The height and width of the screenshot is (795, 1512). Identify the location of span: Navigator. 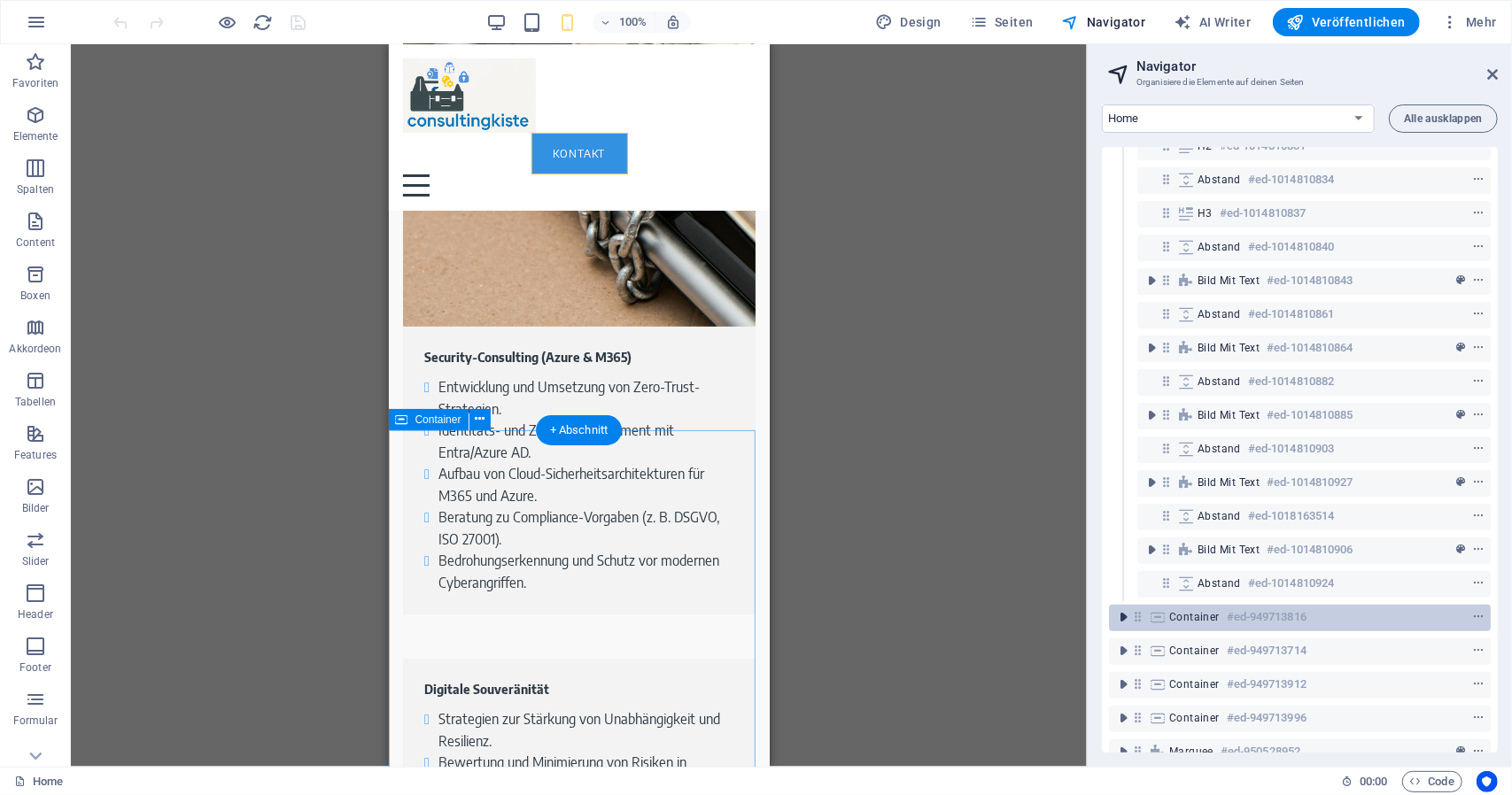
(1104, 22).